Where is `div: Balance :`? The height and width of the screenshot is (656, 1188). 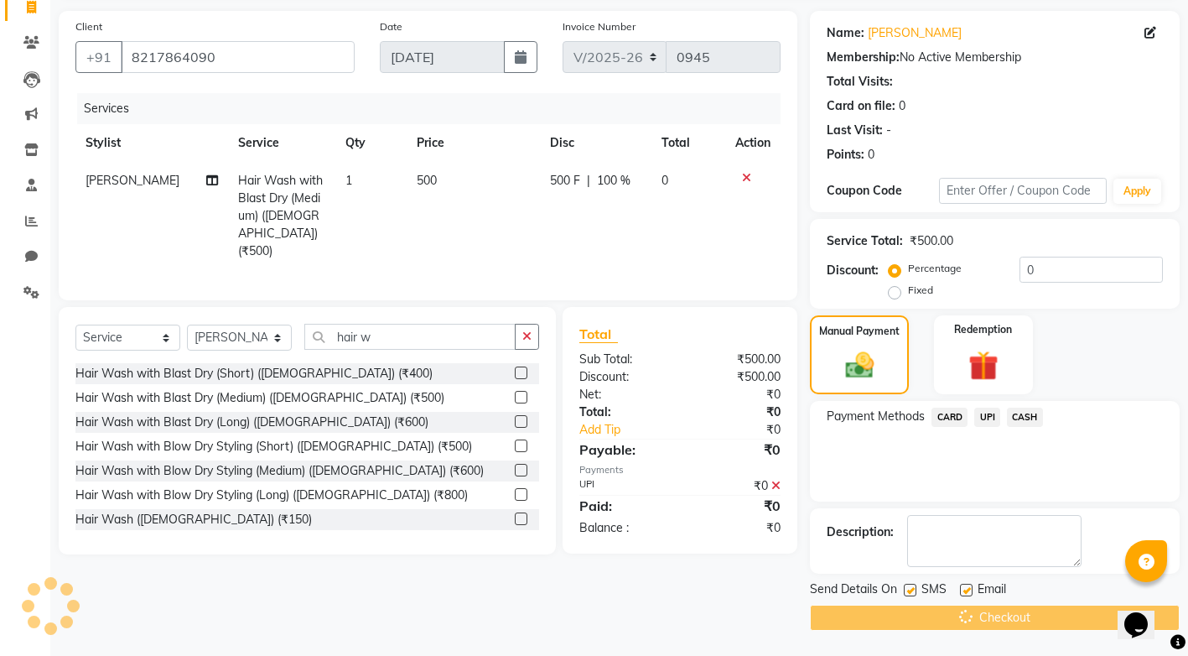
div: Balance : is located at coordinates (623, 527).